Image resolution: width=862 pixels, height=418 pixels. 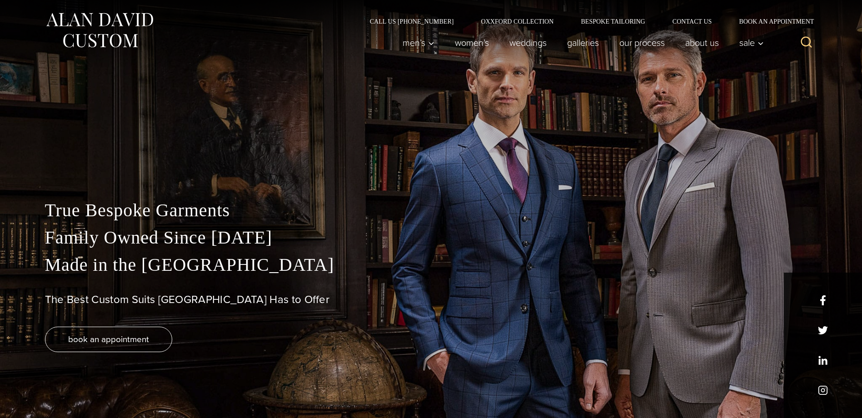 I want to click on nav: Primary Navigation, so click(x=580, y=43).